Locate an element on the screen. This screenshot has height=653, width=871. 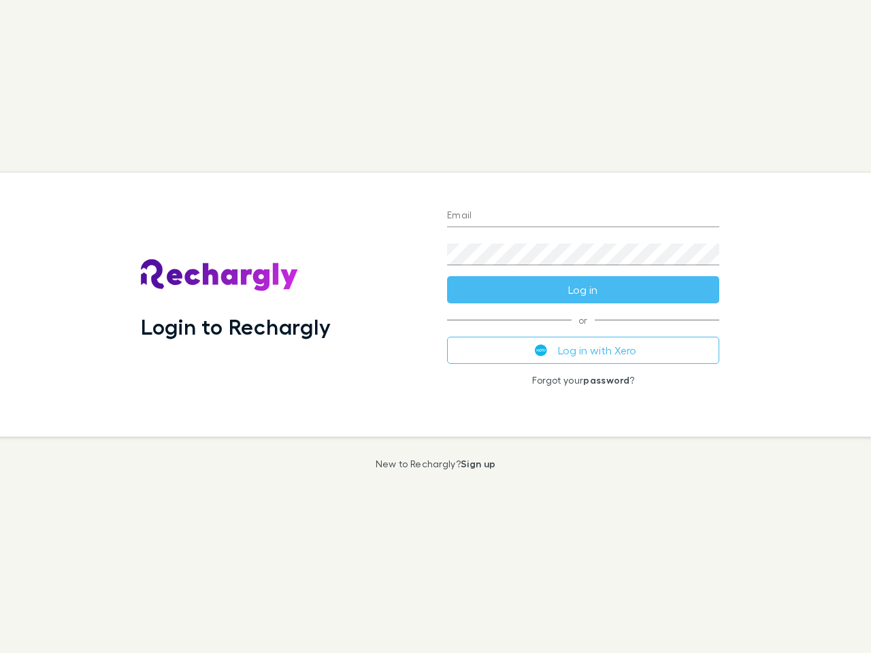
button: Log in is located at coordinates (583, 290).